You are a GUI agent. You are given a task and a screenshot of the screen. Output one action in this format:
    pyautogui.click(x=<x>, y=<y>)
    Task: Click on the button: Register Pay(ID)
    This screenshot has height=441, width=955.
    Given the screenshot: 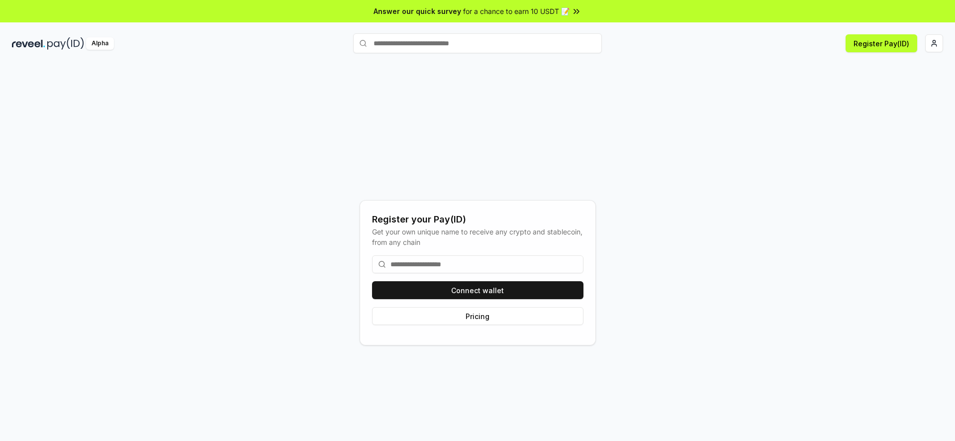 What is the action you would take?
    pyautogui.click(x=882, y=43)
    